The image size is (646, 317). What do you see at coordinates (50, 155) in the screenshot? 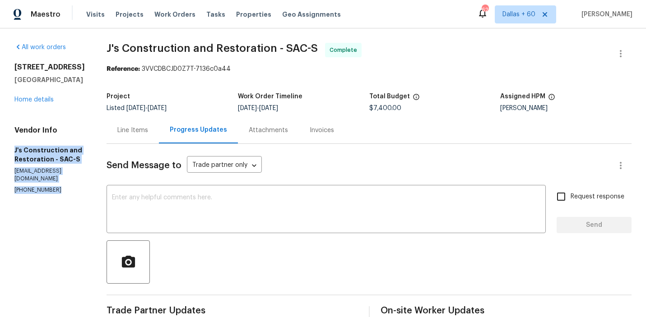
I see `h5: J's Construction and Restoration - SAC-S` at bounding box center [50, 155].